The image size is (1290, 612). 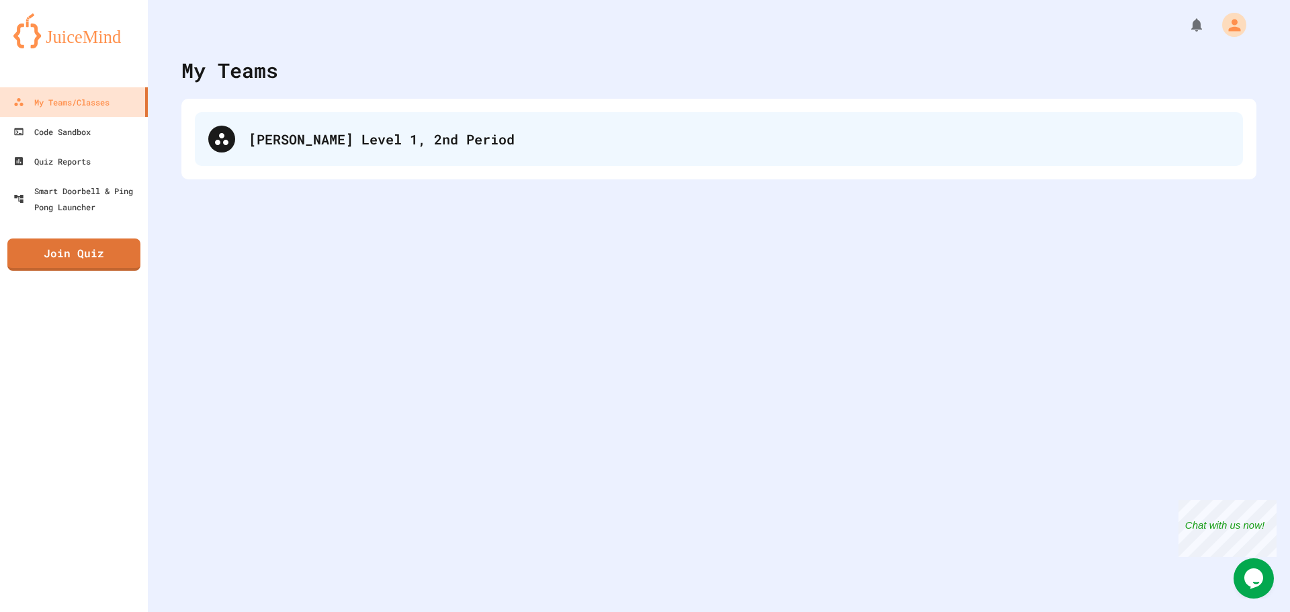 What do you see at coordinates (78, 199) in the screenshot?
I see `div: Smart Doorbell & Ping Pong Launcher` at bounding box center [78, 199].